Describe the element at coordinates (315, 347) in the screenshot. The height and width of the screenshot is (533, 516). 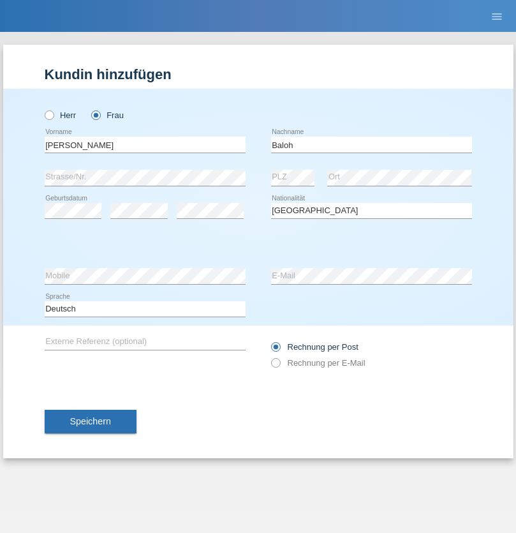
I see `label: Rechnung per Post` at that location.